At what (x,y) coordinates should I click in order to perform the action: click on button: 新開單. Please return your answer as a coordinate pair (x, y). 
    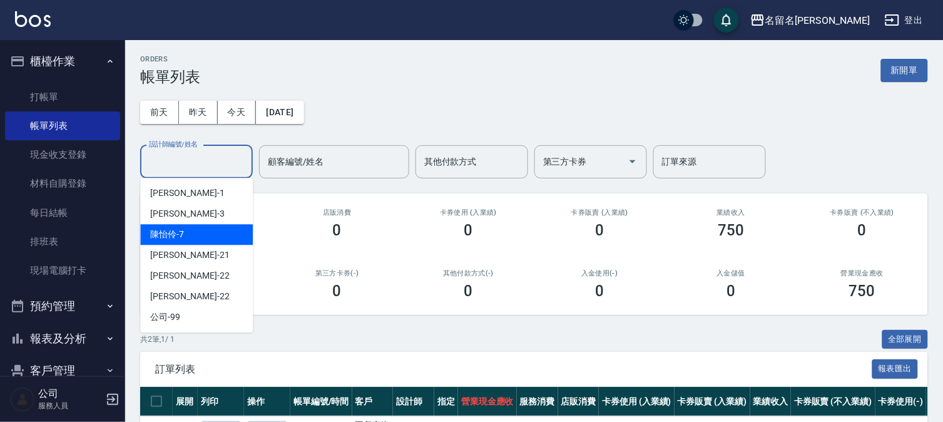
    Looking at the image, I should click on (904, 70).